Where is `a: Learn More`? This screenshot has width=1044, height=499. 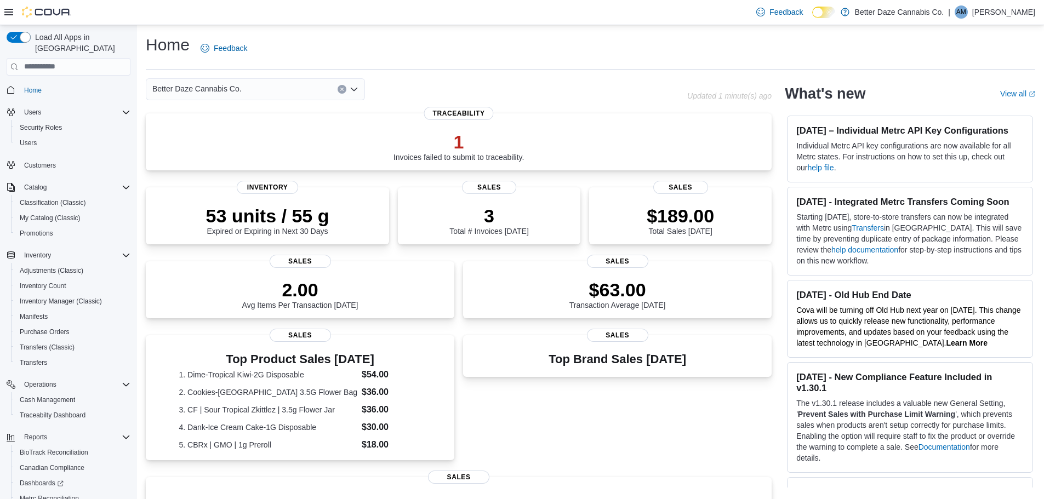
a: Learn More is located at coordinates (967, 343).